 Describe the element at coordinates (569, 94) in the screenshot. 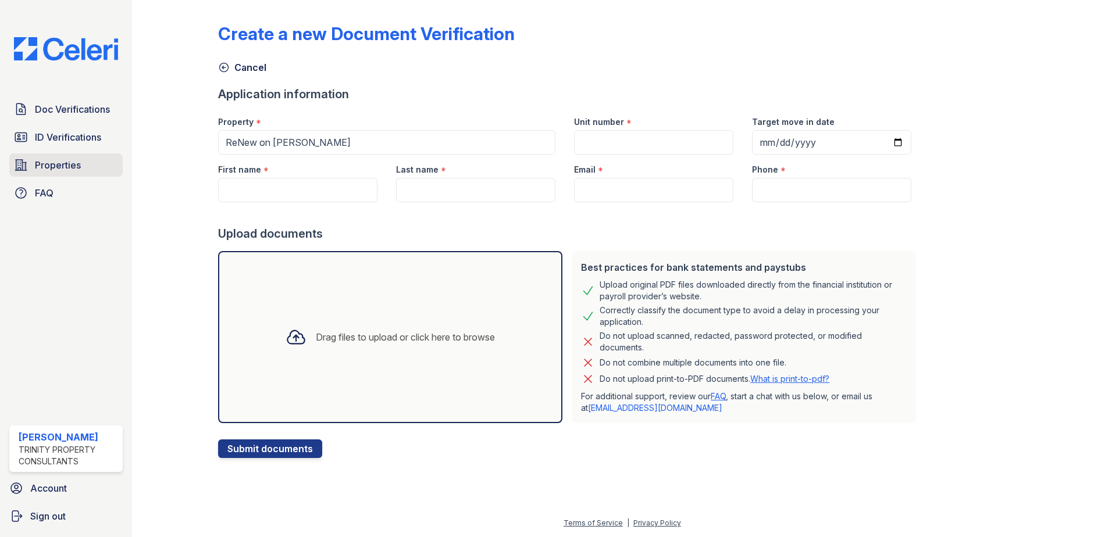

I see `div: Application information` at that location.